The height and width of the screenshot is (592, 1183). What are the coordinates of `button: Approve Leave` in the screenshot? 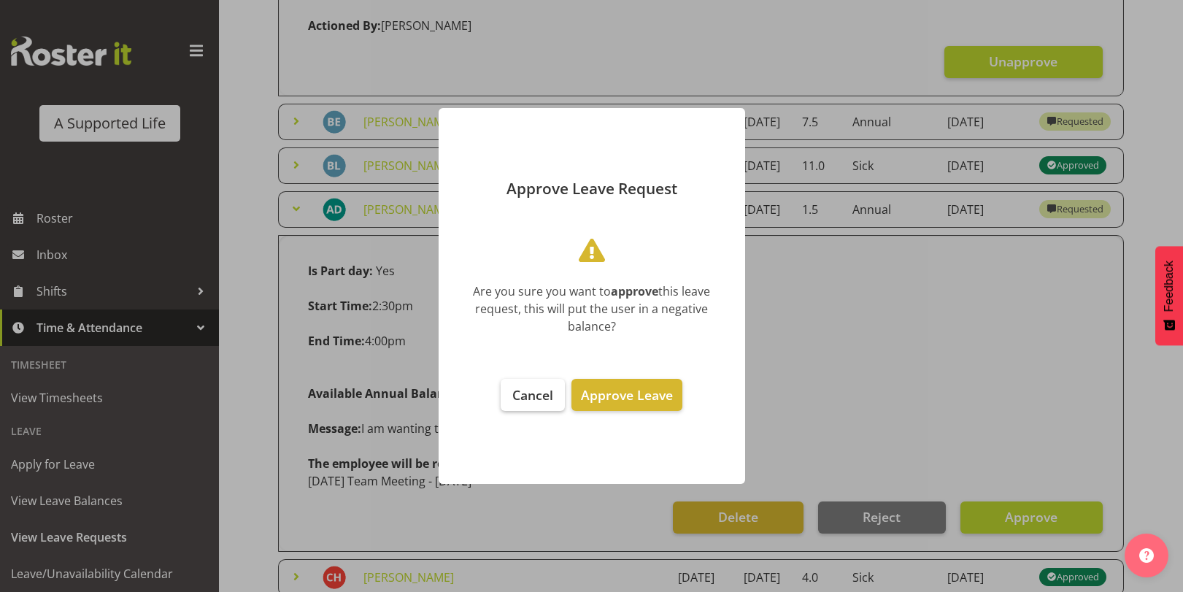 It's located at (627, 395).